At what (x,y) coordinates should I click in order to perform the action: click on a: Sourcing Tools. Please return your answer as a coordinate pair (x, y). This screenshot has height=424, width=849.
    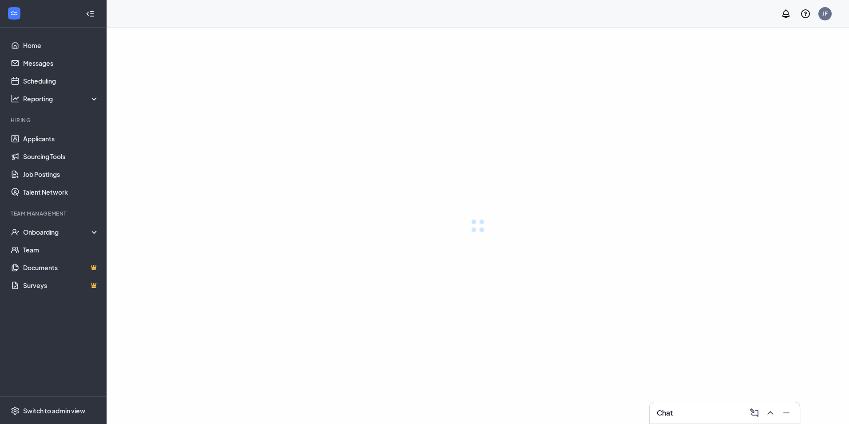
    Looking at the image, I should click on (61, 156).